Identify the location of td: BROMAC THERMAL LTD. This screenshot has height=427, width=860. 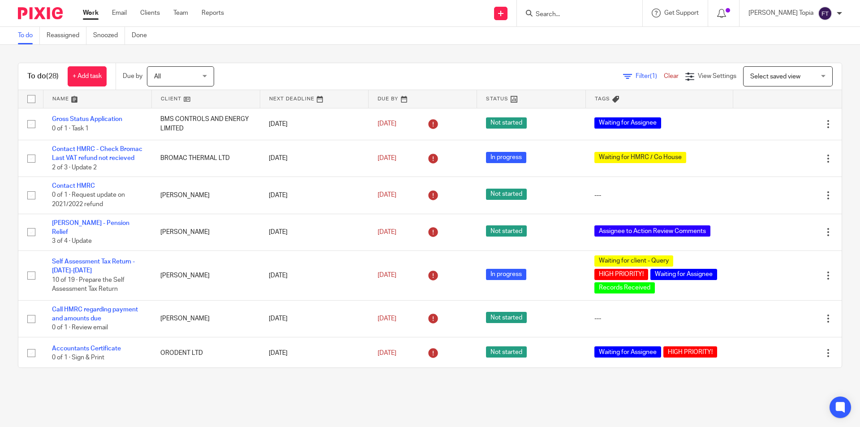
(206, 158).